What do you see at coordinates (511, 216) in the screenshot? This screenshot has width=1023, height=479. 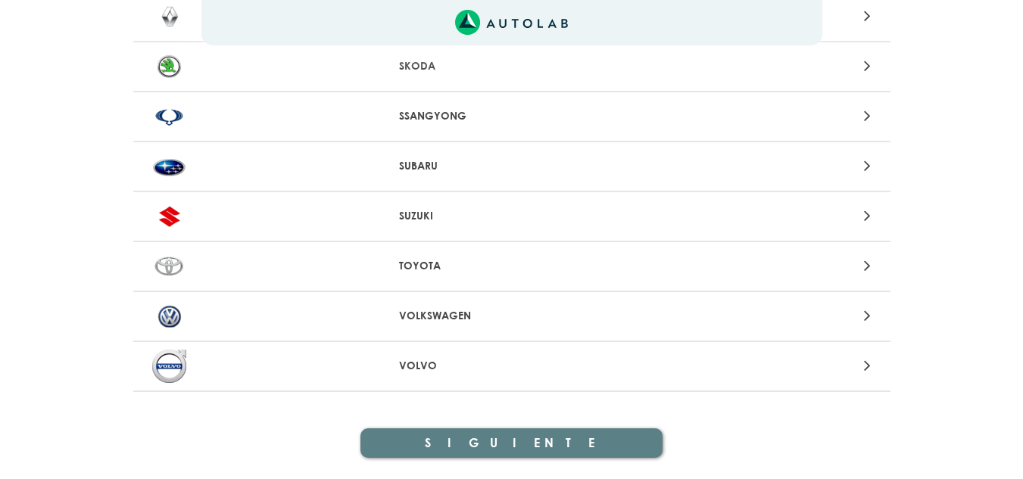 I see `p: SUZUKI` at bounding box center [511, 216].